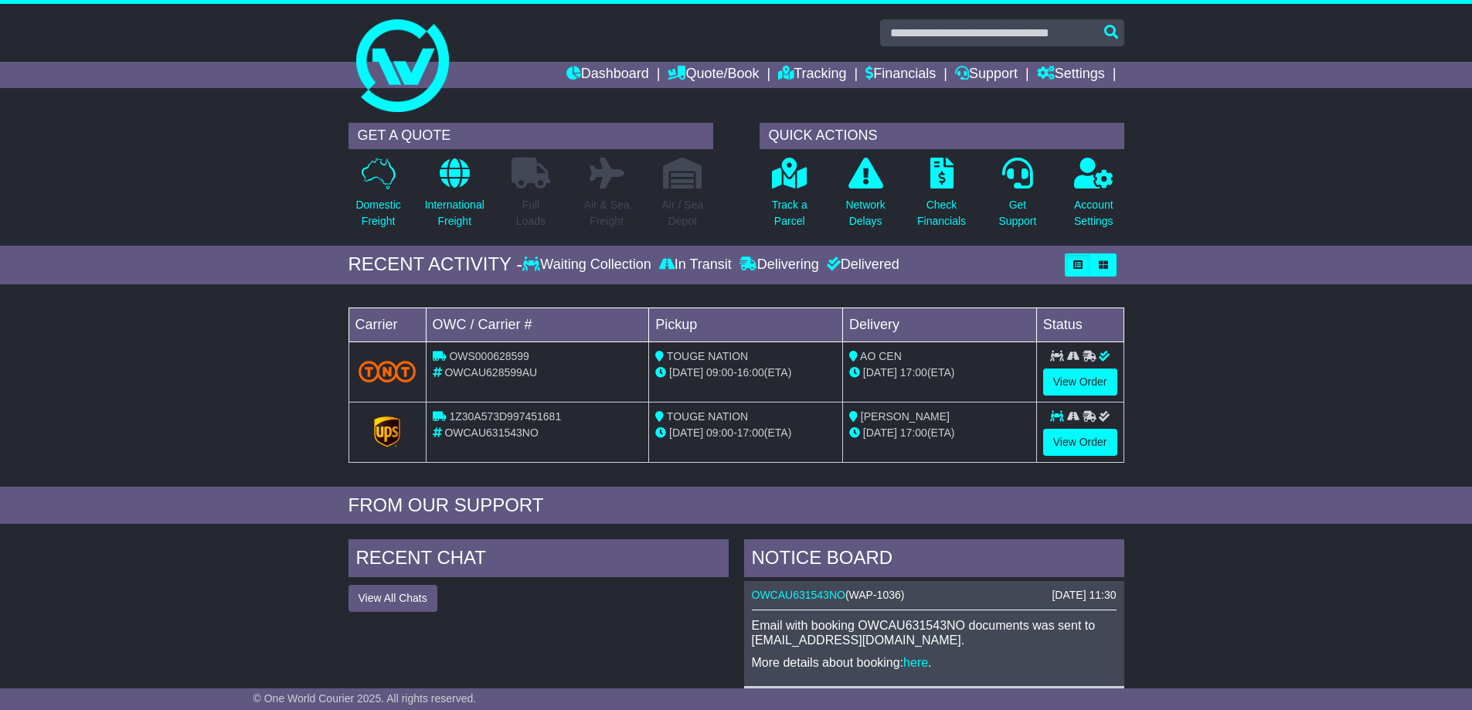 The width and height of the screenshot is (1472, 710). Describe the element at coordinates (942, 136) in the screenshot. I see `div: QUICK ACTIONS` at that location.